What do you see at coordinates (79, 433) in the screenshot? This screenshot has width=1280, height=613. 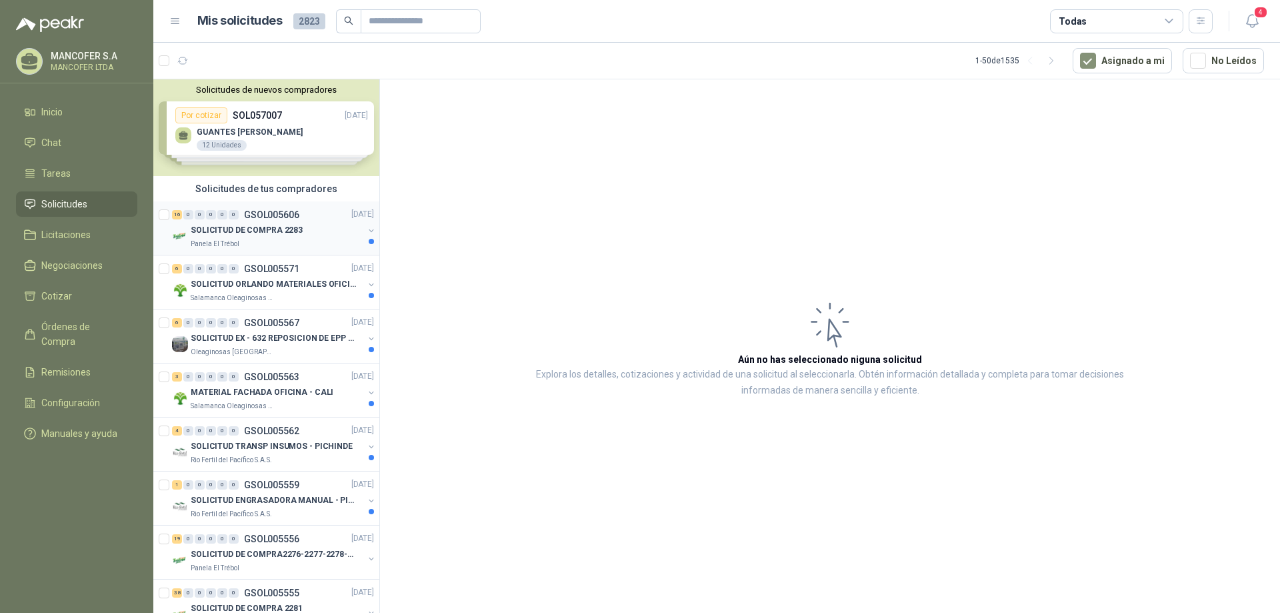 I see `span: Manuales y ayuda` at bounding box center [79, 433].